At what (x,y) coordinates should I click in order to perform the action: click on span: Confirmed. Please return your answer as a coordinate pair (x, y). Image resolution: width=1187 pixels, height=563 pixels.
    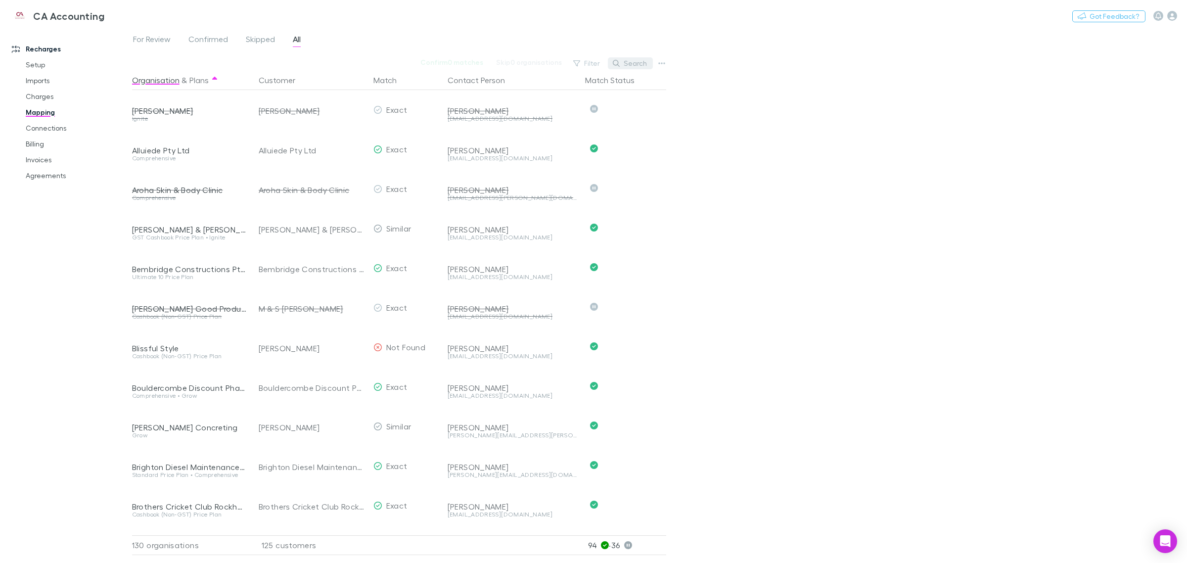
    Looking at the image, I should click on (208, 41).